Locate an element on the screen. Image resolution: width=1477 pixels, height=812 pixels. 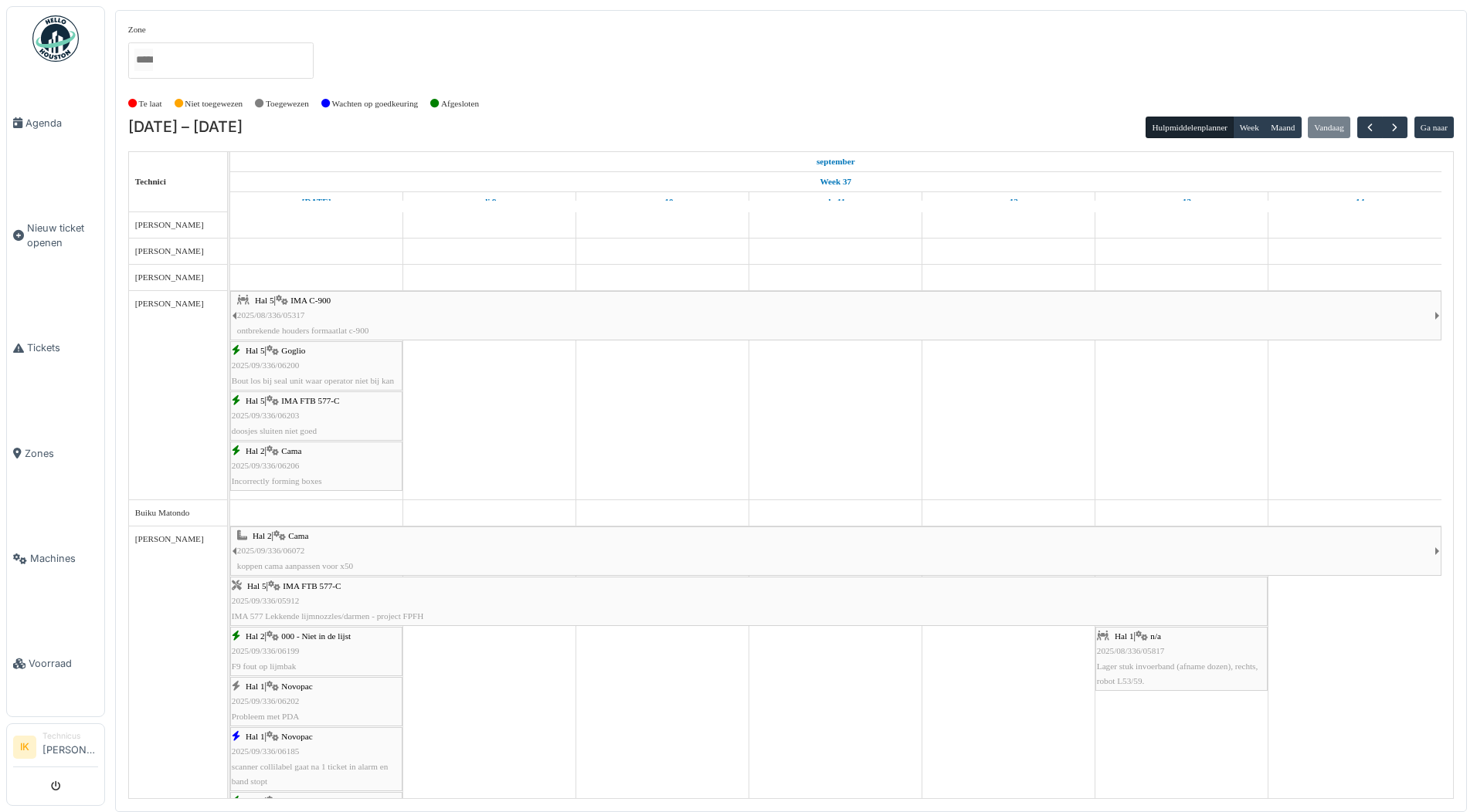
span: 2025/09/336/06203 is located at coordinates (266, 415).